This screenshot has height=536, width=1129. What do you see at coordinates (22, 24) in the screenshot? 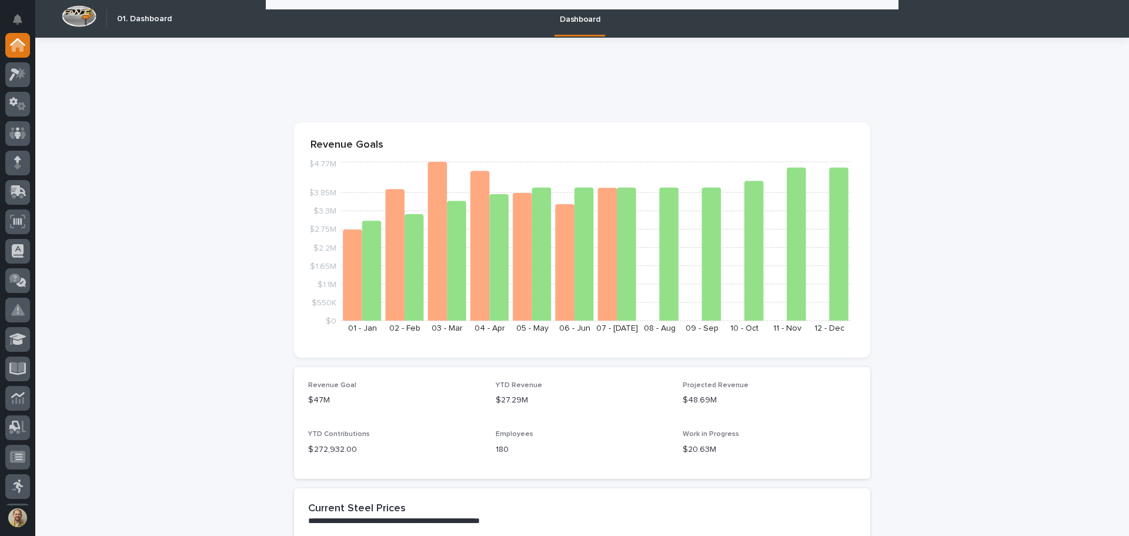
I see `div: Notifications` at bounding box center [22, 24].